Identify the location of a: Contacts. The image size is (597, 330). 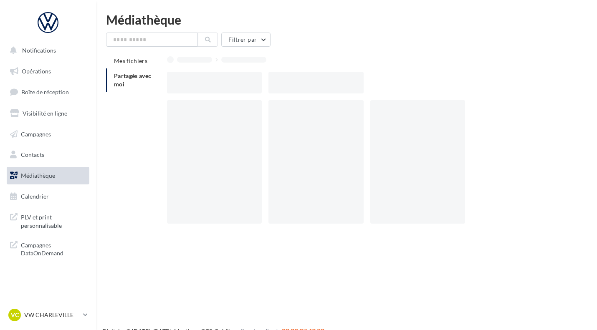
(48, 155).